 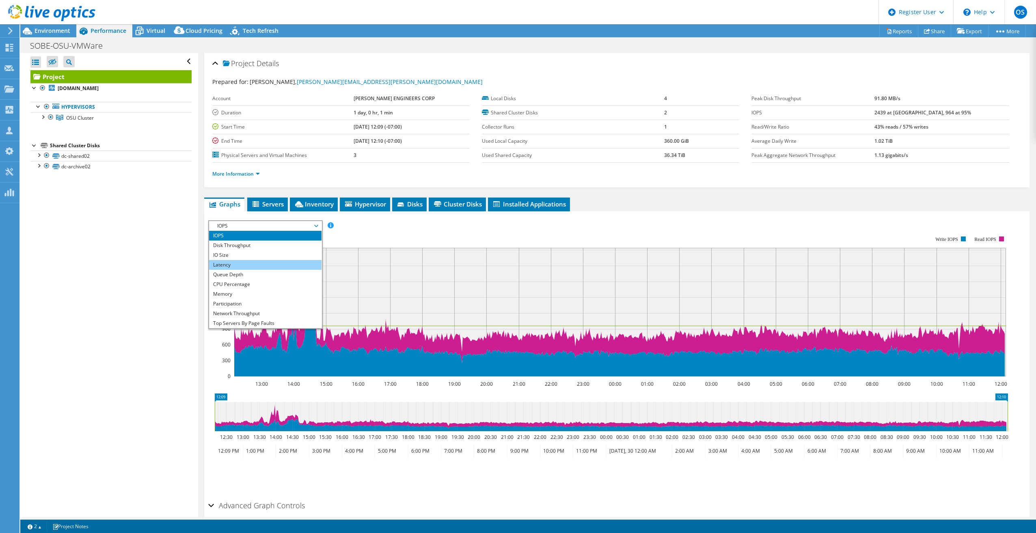 What do you see at coordinates (268, 63) in the screenshot?
I see `span: Details` at bounding box center [268, 63].